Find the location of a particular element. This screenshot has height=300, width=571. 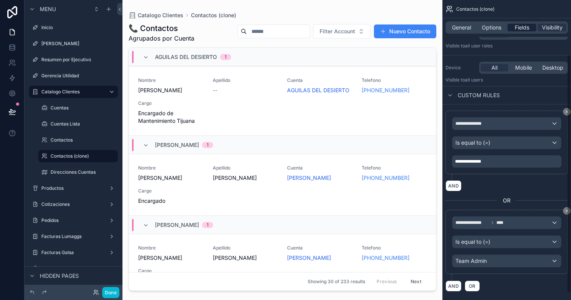

label: Catalogo Clientes is located at coordinates (72, 92).